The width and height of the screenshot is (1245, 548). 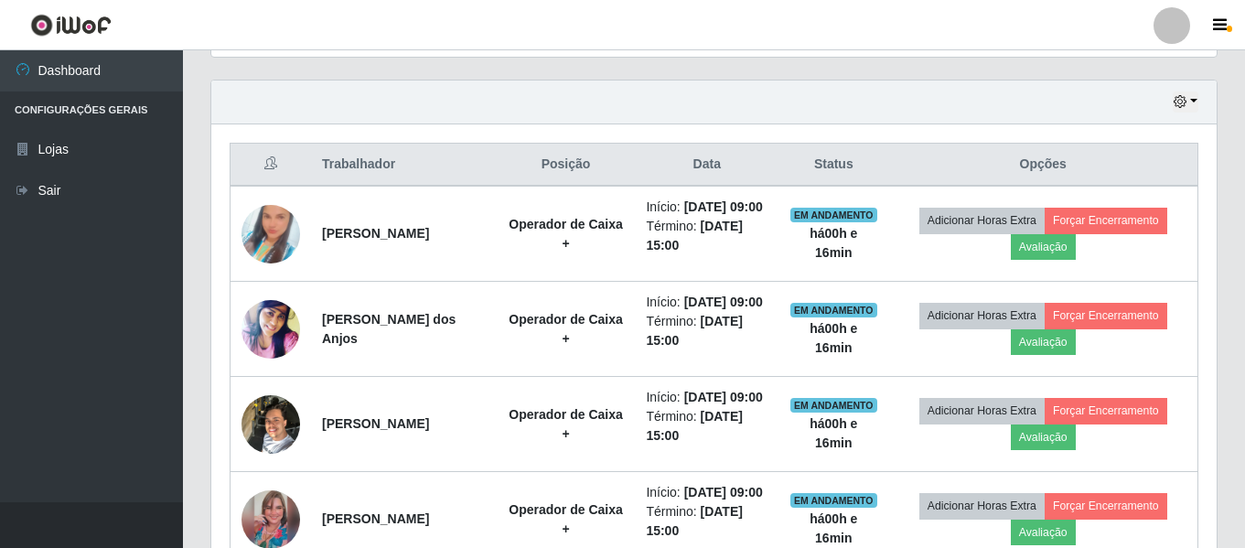 I want to click on img: 1725217718320.jpeg, so click(x=271, y=424).